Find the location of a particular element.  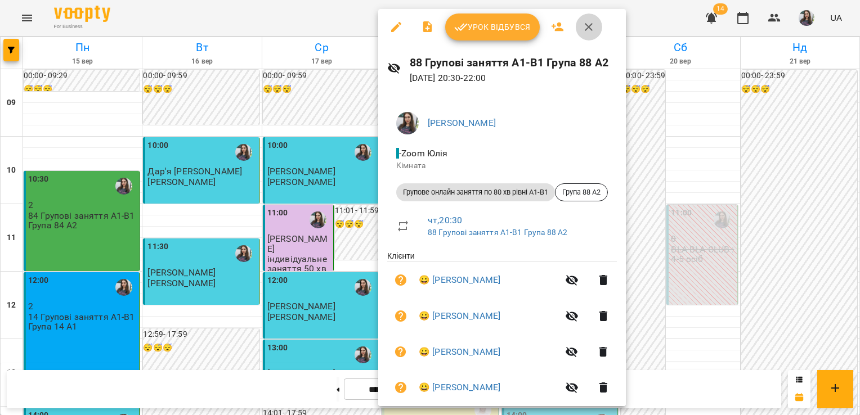

span: - Zoom Юлія is located at coordinates (423, 153).